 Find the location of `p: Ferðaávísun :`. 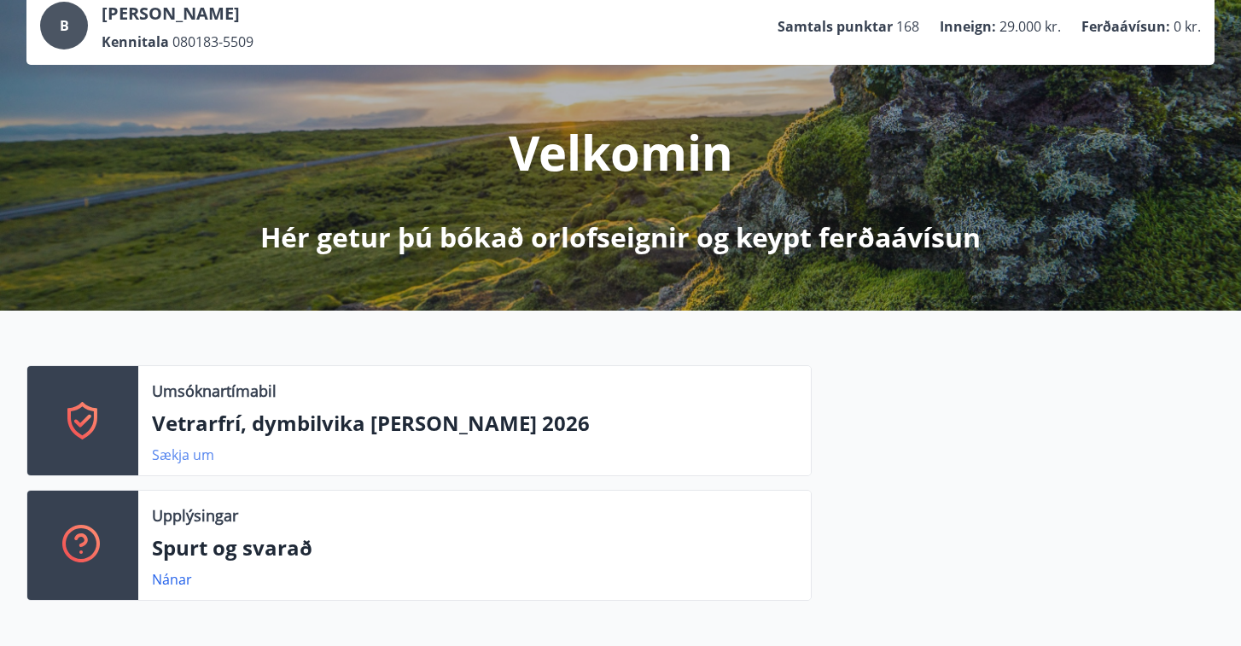

p: Ferðaávísun : is located at coordinates (1126, 26).